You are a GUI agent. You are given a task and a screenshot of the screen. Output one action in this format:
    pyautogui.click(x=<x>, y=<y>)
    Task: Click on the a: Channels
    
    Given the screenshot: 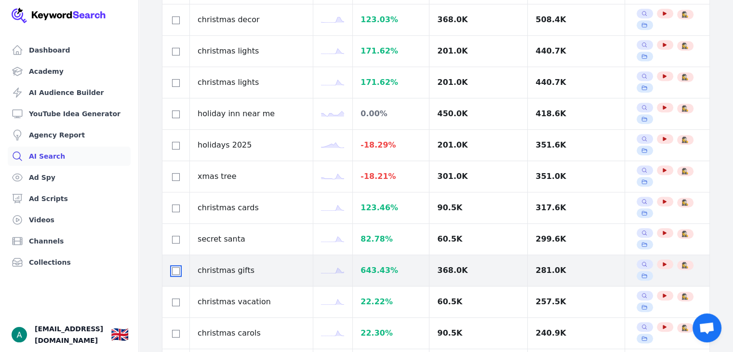 What is the action you would take?
    pyautogui.click(x=69, y=241)
    